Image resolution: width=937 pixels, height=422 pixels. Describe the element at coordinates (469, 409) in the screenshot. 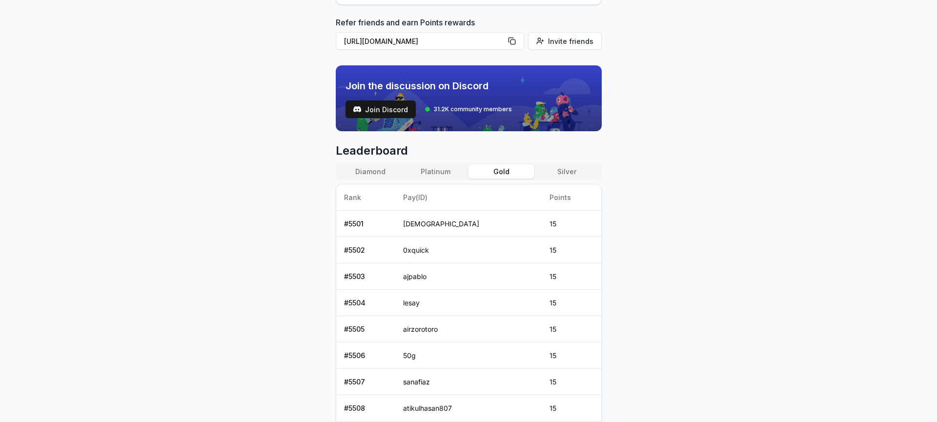

I see `td: atikulhasan807` at that location.